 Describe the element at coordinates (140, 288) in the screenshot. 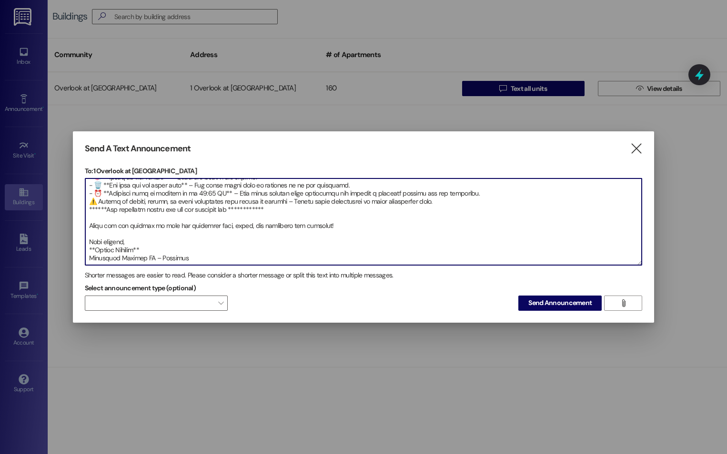

I see `label: Select announcement type (optional)` at that location.